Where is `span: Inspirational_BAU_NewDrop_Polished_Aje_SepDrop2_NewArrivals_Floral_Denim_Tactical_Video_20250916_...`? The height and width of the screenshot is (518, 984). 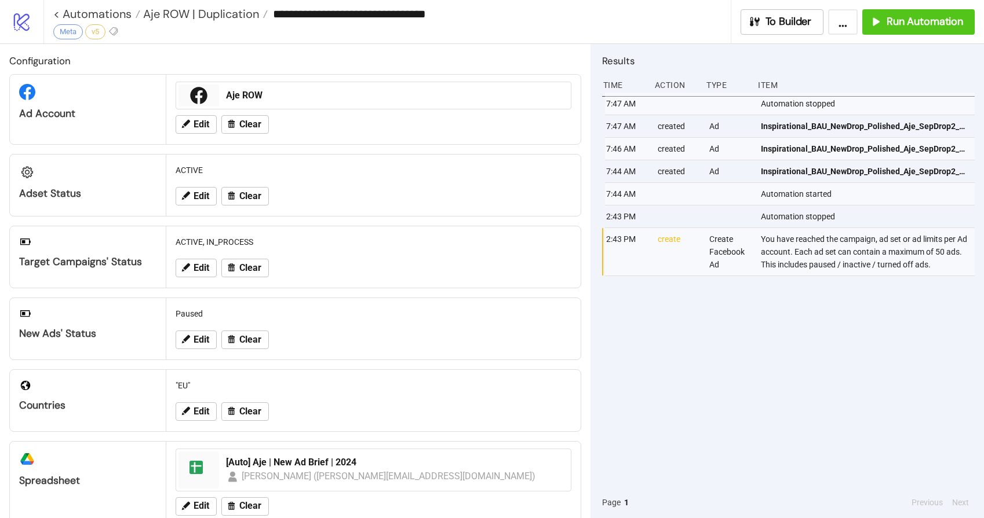
span: Inspirational_BAU_NewDrop_Polished_Aje_SepDrop2_NewArrivals_Floral_Denim_Tactical_Video_20250916_... is located at coordinates (865, 149).